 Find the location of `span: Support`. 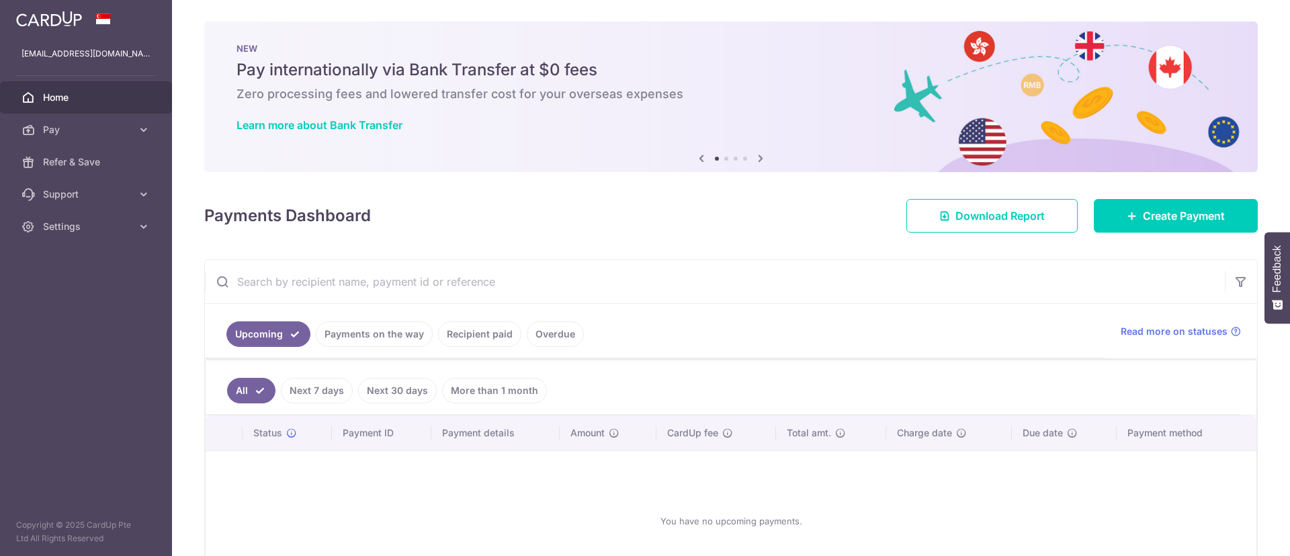

span: Support is located at coordinates (87, 194).